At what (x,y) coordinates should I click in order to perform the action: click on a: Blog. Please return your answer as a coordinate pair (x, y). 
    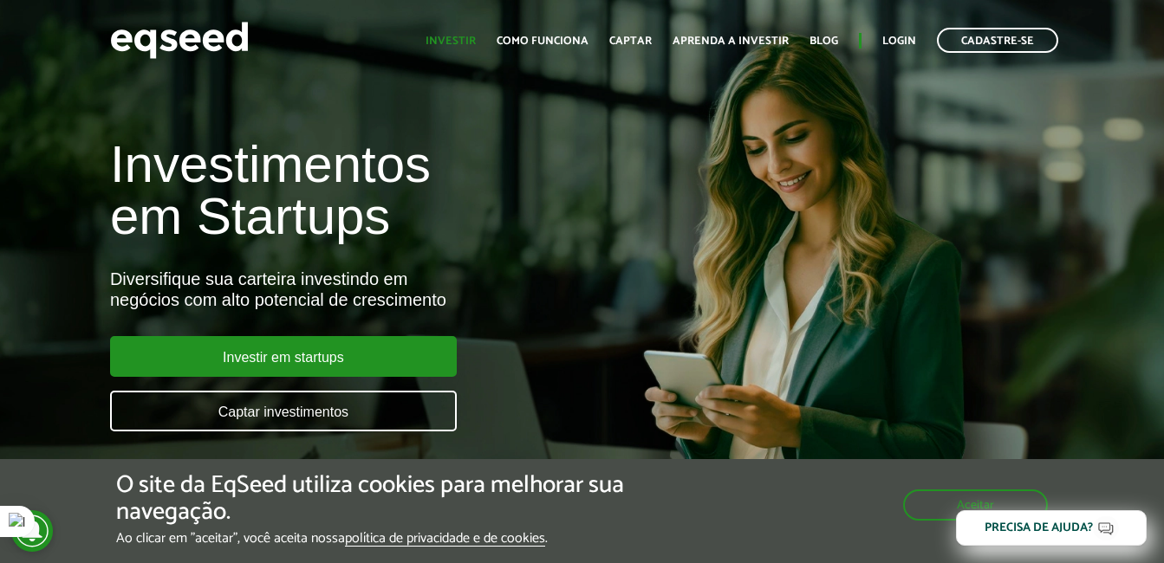
    Looking at the image, I should click on (823, 41).